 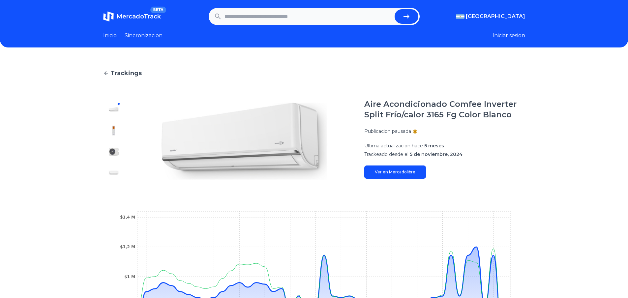 What do you see at coordinates (129, 277) in the screenshot?
I see `tspan: $1 M` at bounding box center [129, 277].